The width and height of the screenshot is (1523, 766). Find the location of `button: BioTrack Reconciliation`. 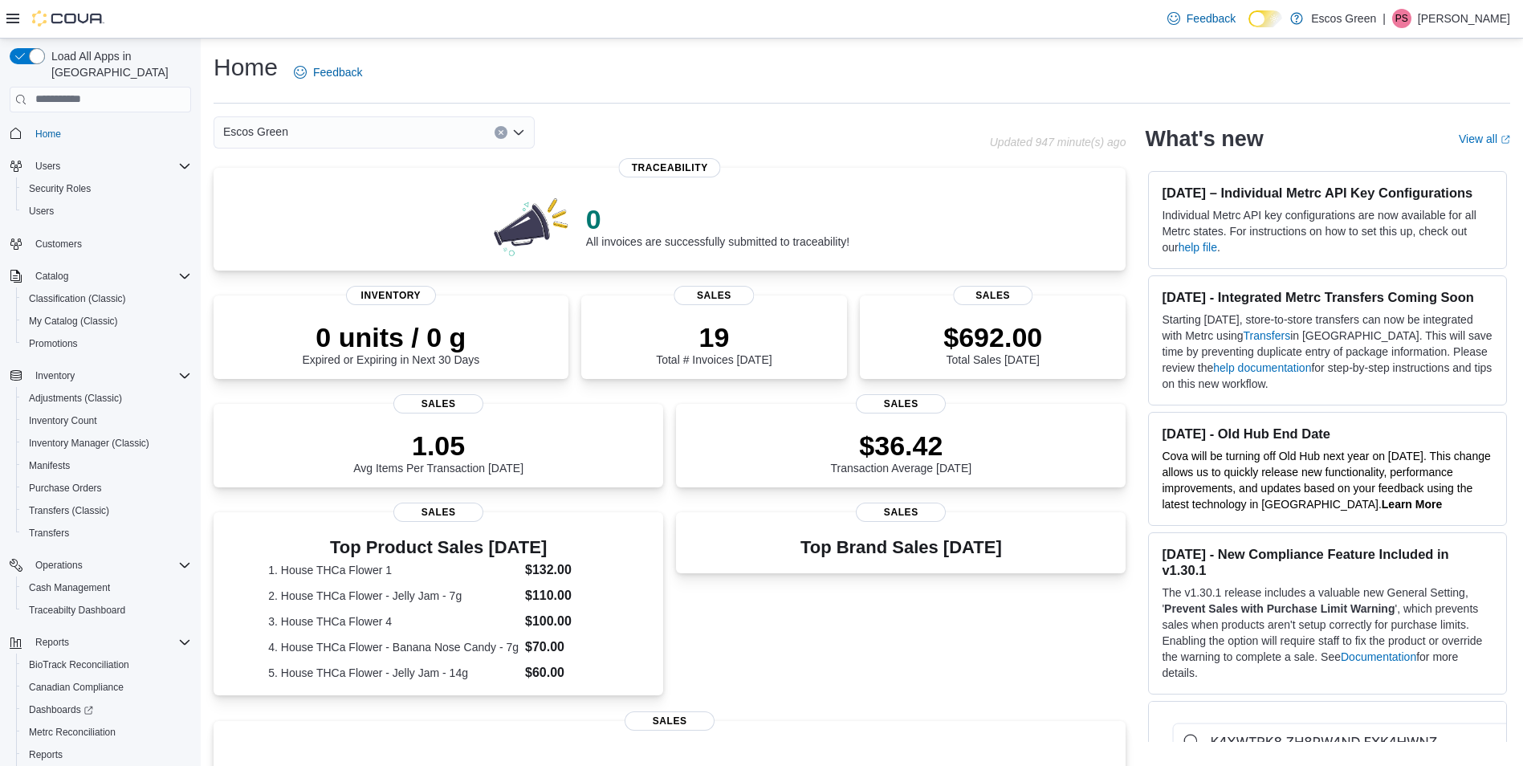

button: BioTrack Reconciliation is located at coordinates (107, 665).